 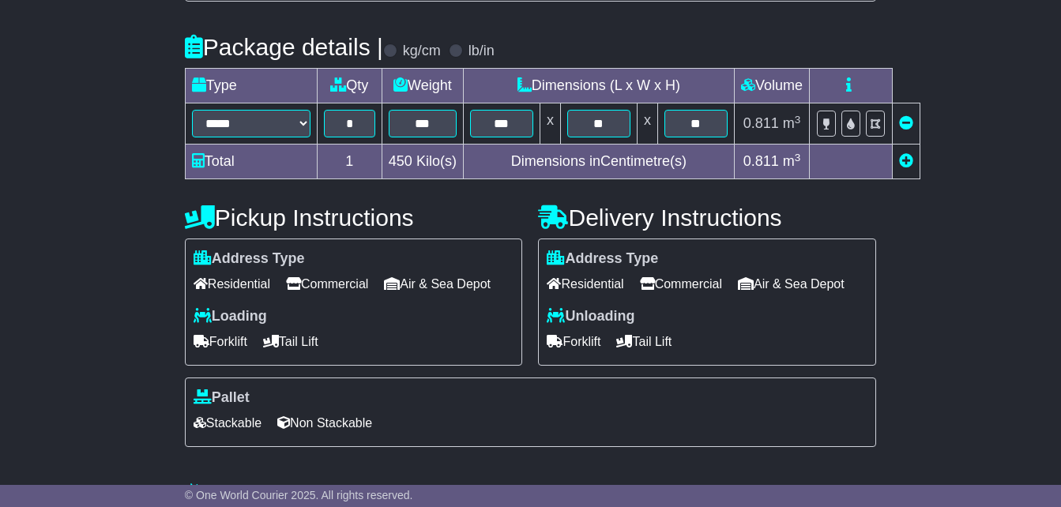 I want to click on td: Dimensions in Centimetre(s), so click(x=598, y=162).